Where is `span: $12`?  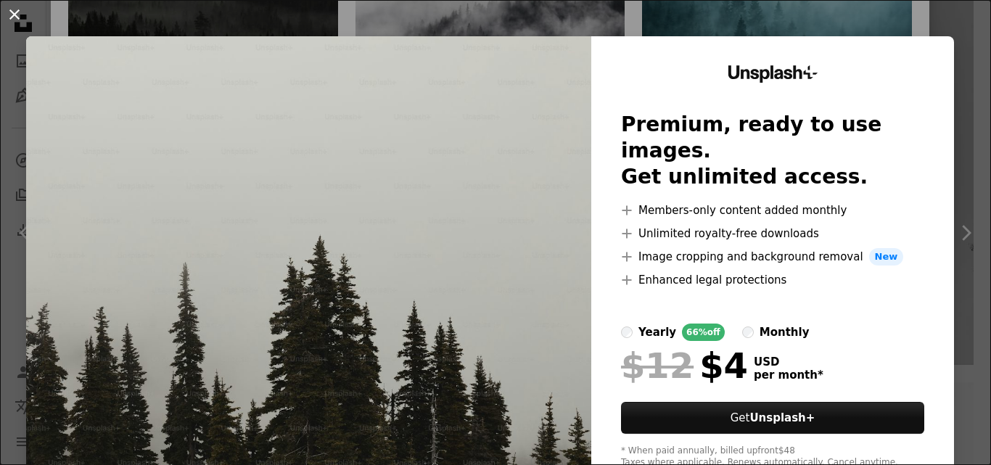 span: $12 is located at coordinates (658, 366).